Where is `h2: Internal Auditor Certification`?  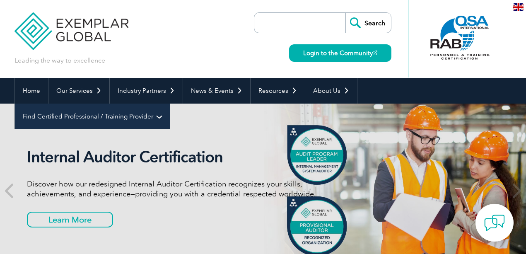
h2: Internal Auditor Certification is located at coordinates (182, 157).